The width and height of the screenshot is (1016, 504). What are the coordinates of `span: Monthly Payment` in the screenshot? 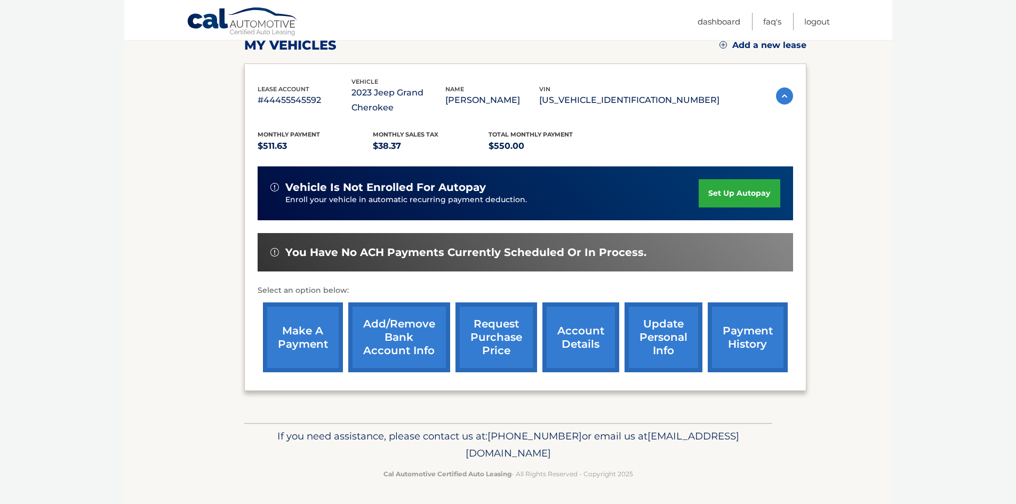 It's located at (289, 134).